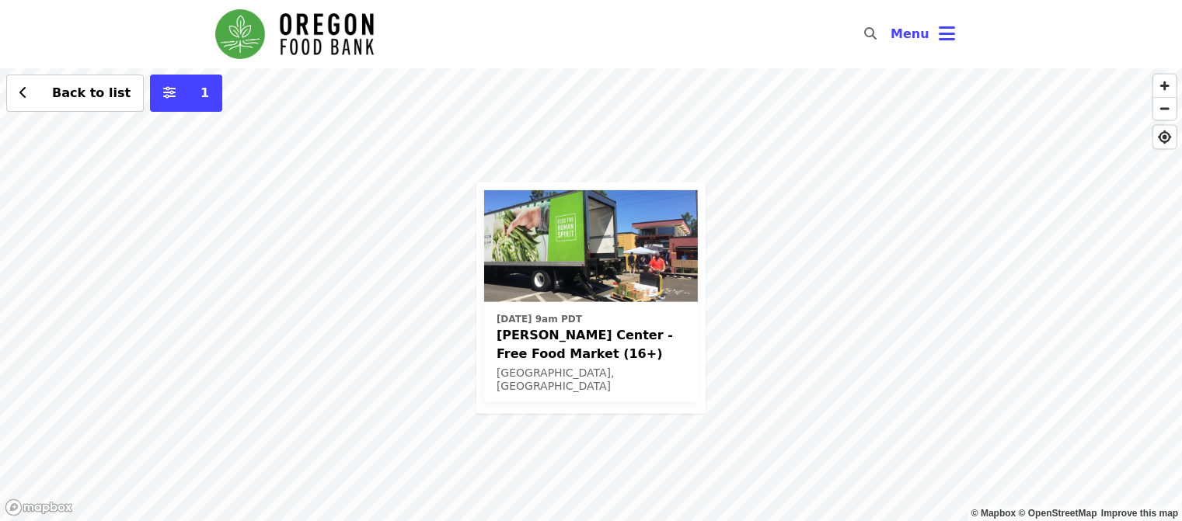 The image size is (1182, 521). Describe the element at coordinates (870, 33) in the screenshot. I see `i: search icon` at that location.